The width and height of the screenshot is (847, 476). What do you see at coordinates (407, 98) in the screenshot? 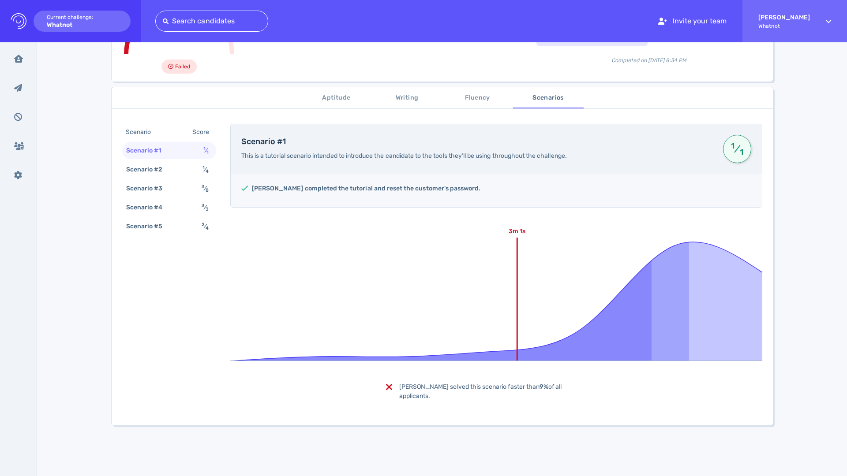
I see `span: Writing` at bounding box center [407, 98].